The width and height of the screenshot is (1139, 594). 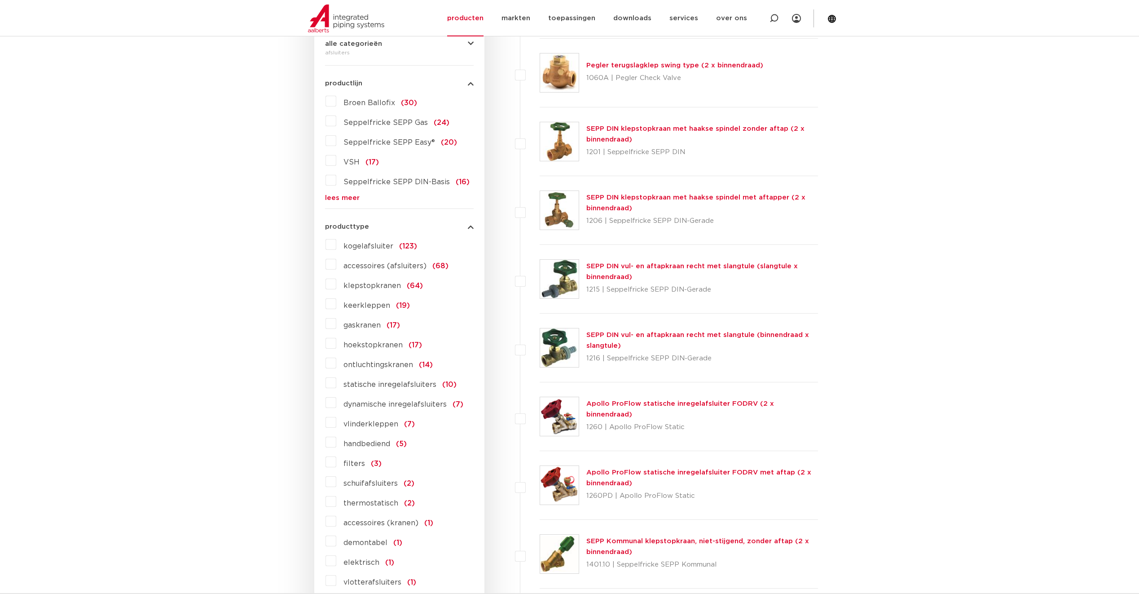 I want to click on span: dynamische inregelafsluiters, so click(x=395, y=404).